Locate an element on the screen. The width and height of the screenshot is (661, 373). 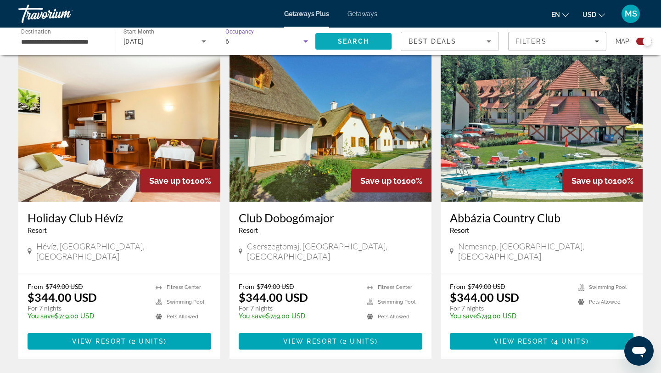
img: Club Dobogómajor is located at coordinates (330, 128).